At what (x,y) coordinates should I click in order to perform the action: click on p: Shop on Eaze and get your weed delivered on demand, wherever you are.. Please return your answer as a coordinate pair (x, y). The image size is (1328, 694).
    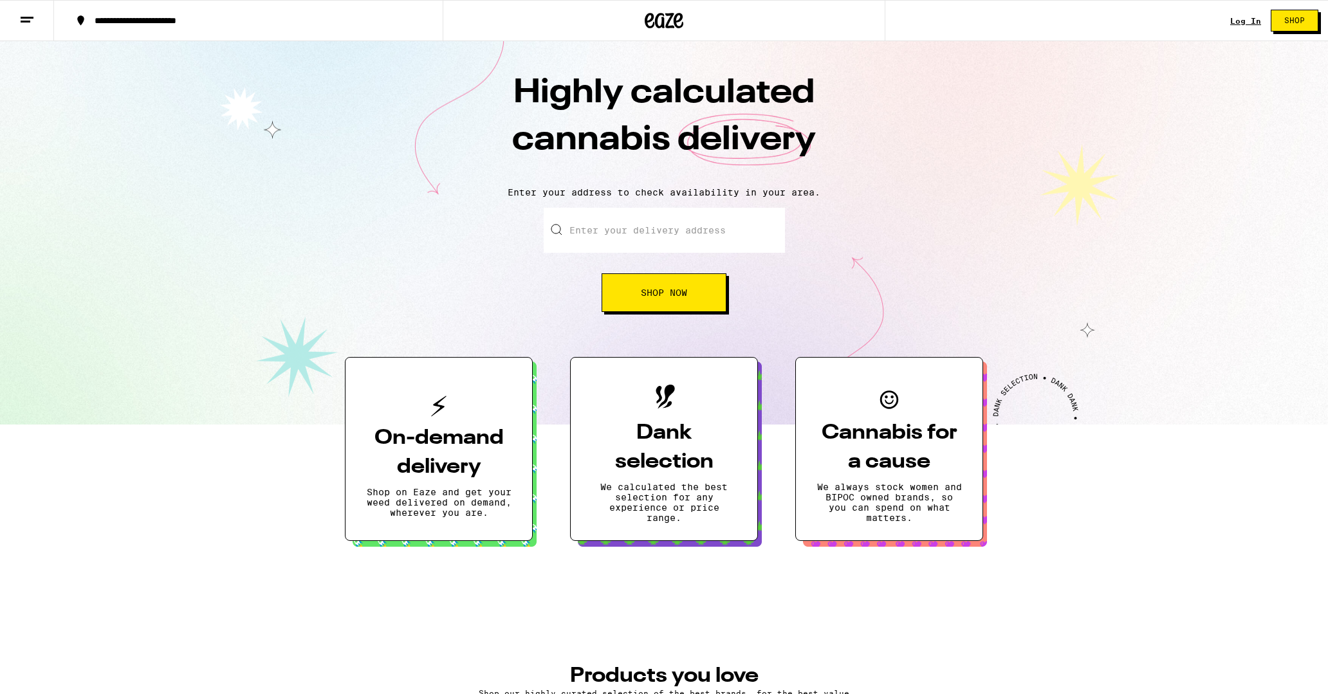
    Looking at the image, I should click on (439, 503).